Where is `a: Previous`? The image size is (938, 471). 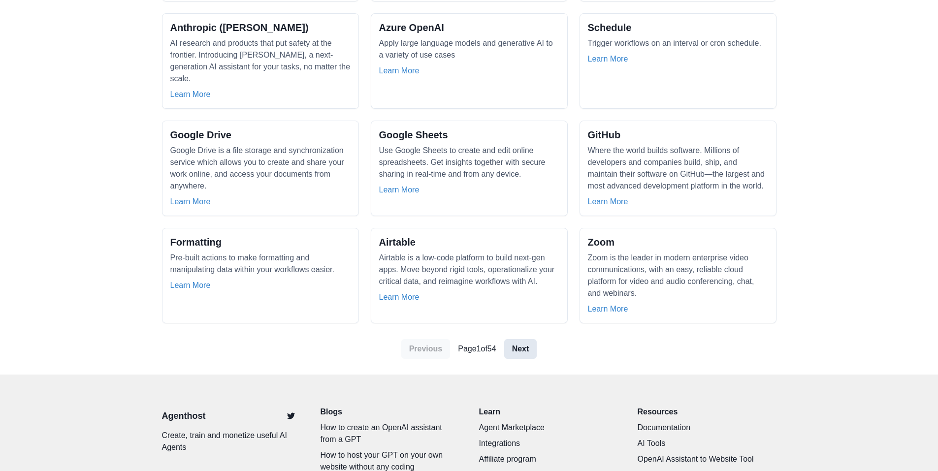 a: Previous is located at coordinates (426, 349).